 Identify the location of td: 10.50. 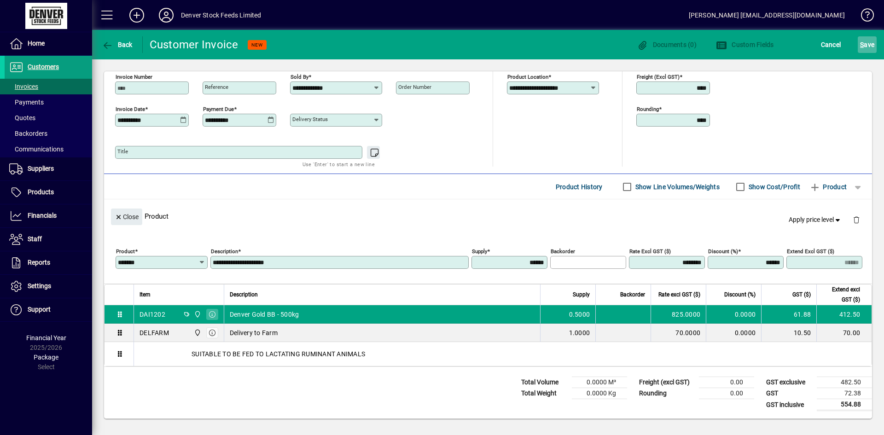
(789, 333).